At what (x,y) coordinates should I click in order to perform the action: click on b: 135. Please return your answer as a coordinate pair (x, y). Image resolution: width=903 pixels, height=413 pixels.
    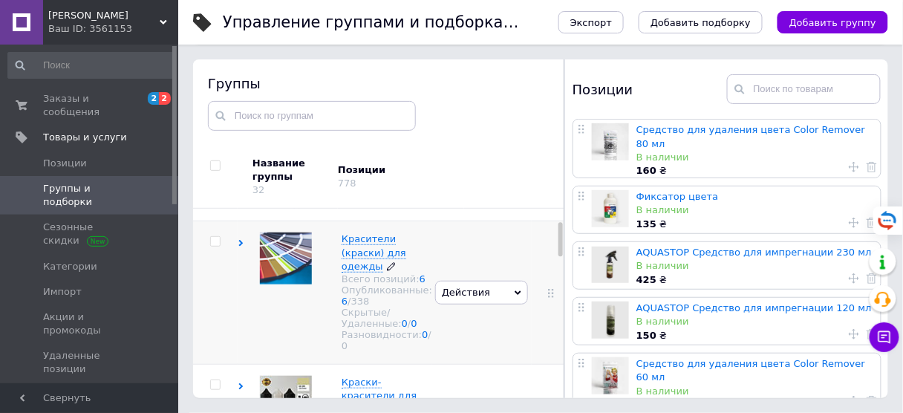
    Looking at the image, I should click on (646, 224).